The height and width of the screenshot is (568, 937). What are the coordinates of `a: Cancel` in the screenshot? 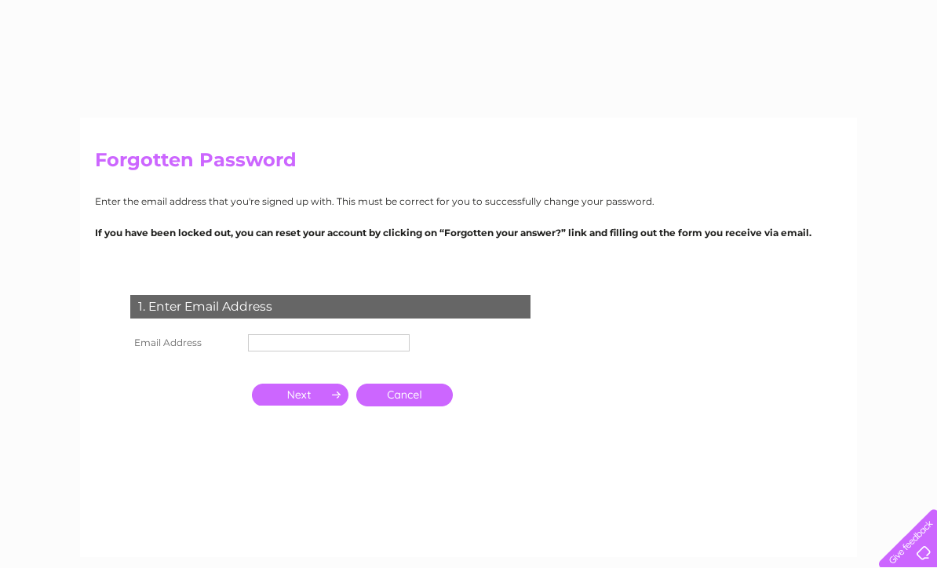 It's located at (404, 395).